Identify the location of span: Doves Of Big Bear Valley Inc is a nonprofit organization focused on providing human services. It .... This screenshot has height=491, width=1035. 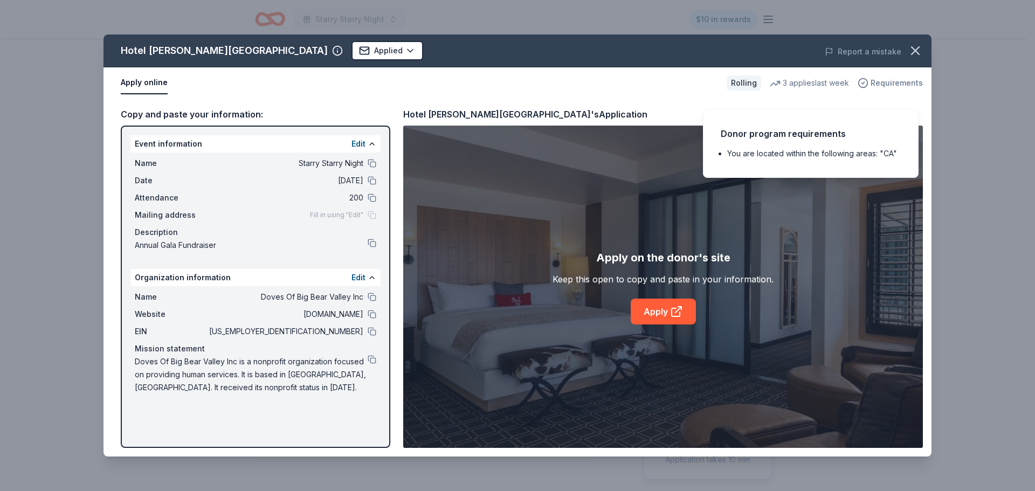
(251, 375).